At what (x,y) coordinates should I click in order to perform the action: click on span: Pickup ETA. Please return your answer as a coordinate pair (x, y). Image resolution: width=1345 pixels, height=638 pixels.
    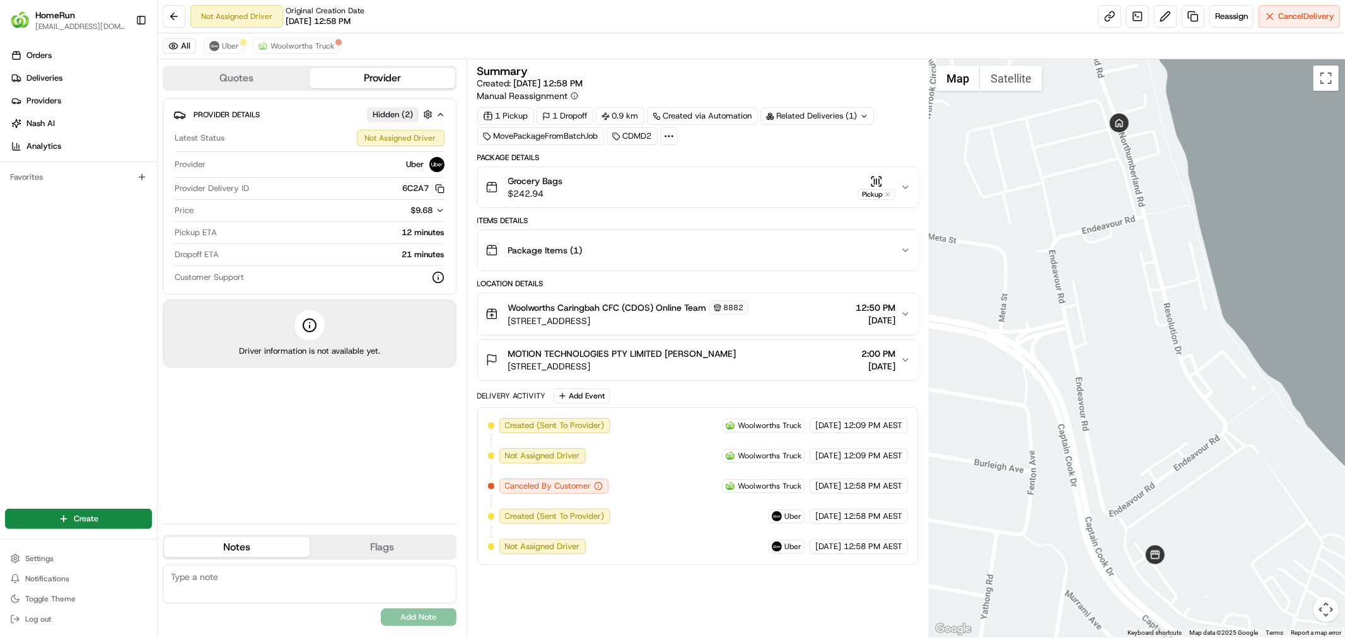
    Looking at the image, I should click on (196, 233).